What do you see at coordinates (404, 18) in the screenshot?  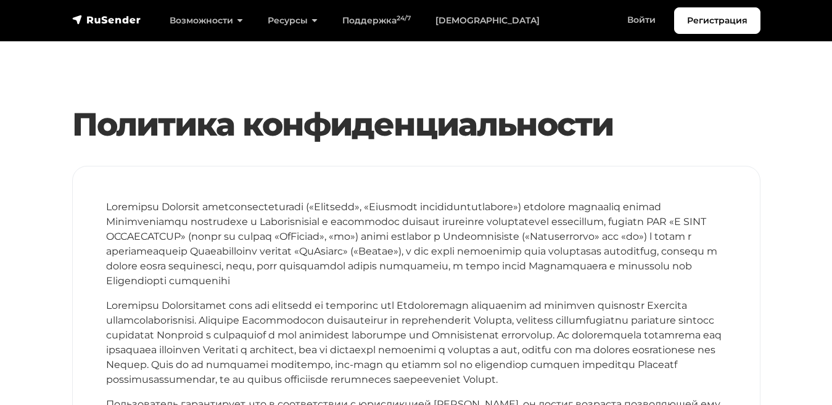 I see `sup: 24/7` at bounding box center [404, 18].